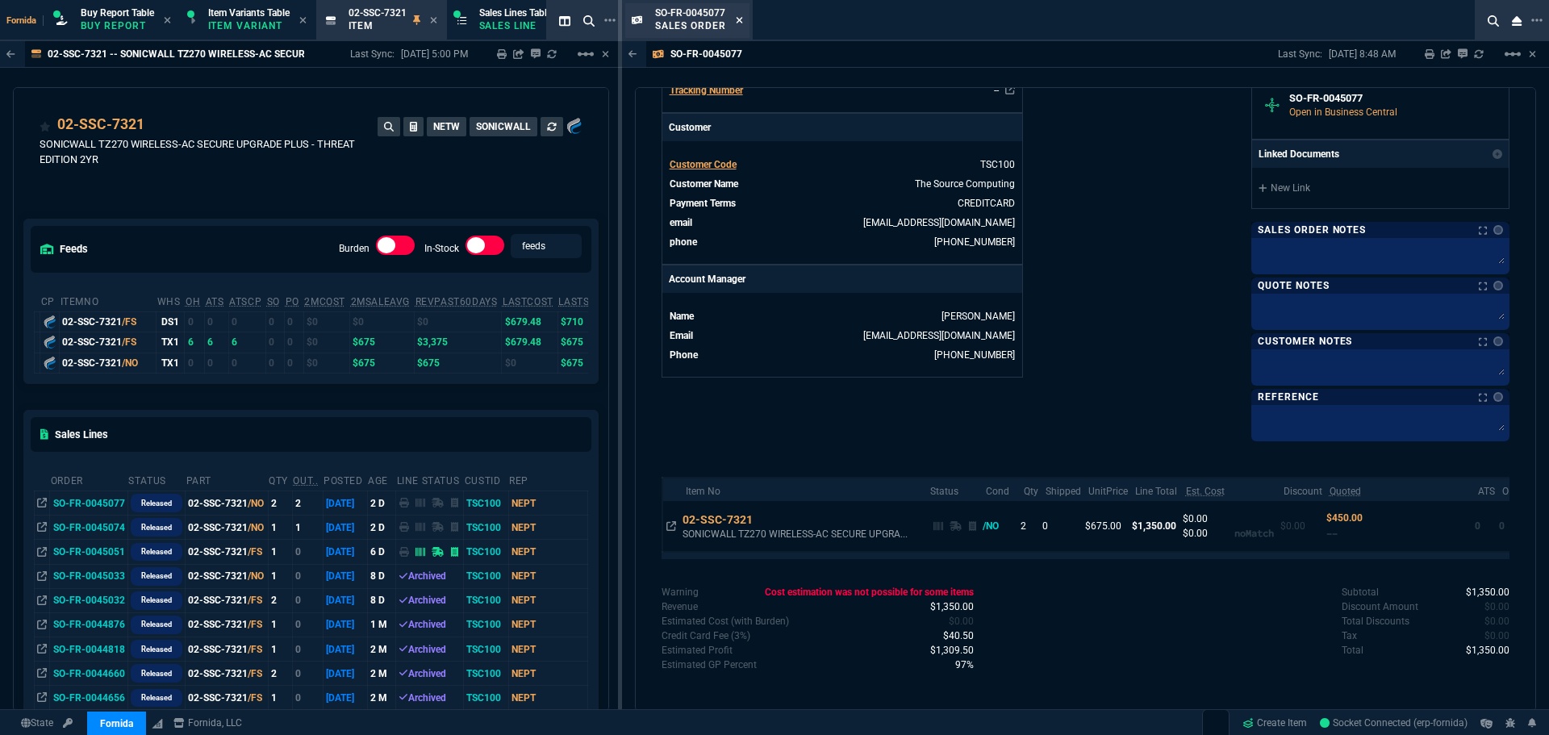 The height and width of the screenshot is (735, 1549). What do you see at coordinates (683, 355) in the screenshot?
I see `span: Phone` at bounding box center [683, 355].